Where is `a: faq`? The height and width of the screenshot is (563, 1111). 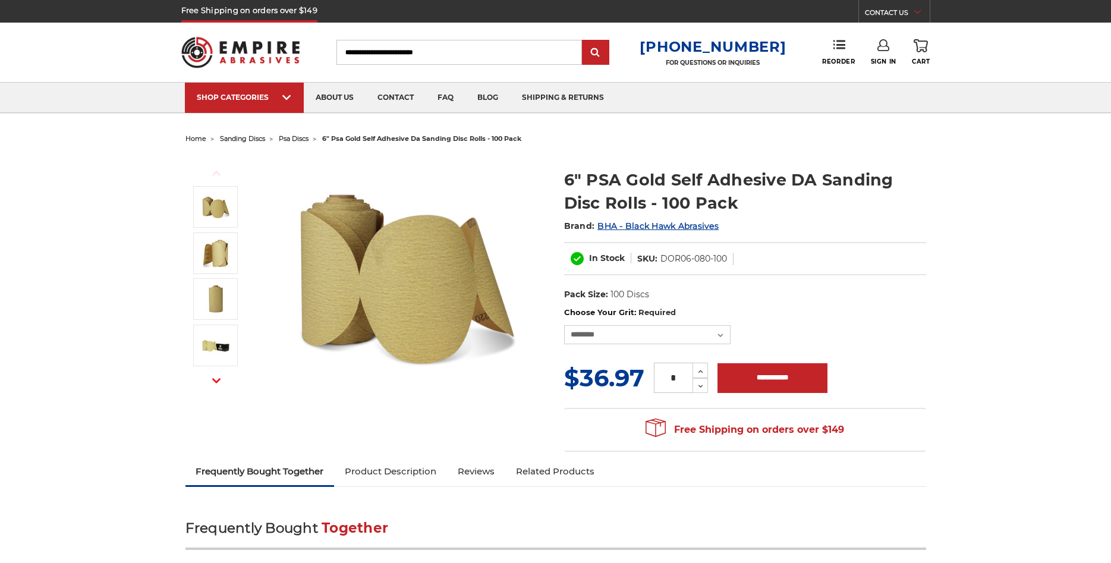
a: faq is located at coordinates (445, 98).